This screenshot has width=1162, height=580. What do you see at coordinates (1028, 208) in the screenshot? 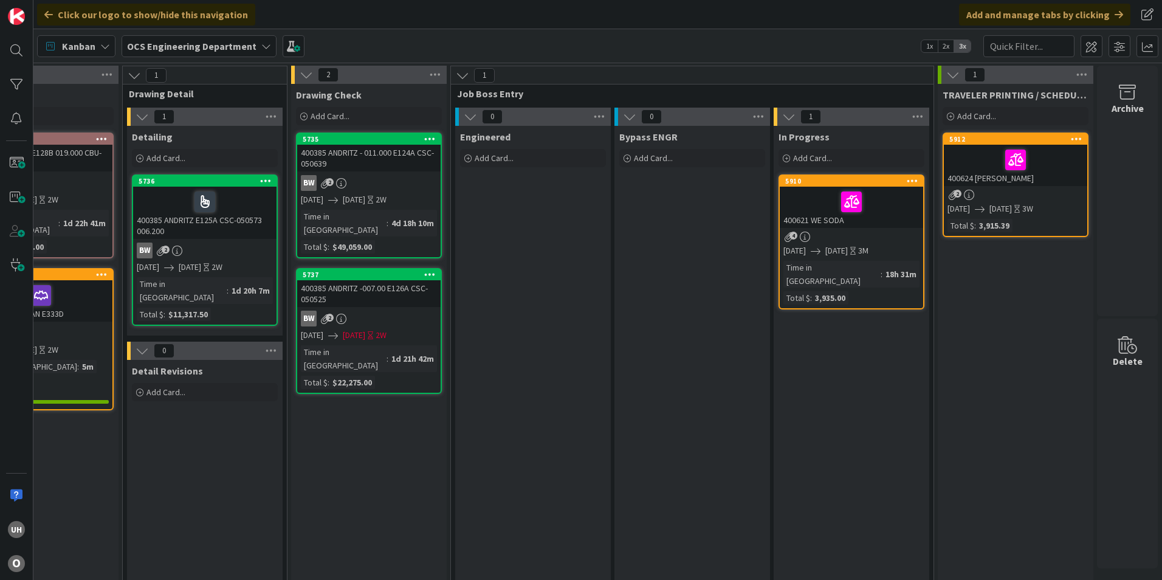
I see `div: 3W` at bounding box center [1028, 208].